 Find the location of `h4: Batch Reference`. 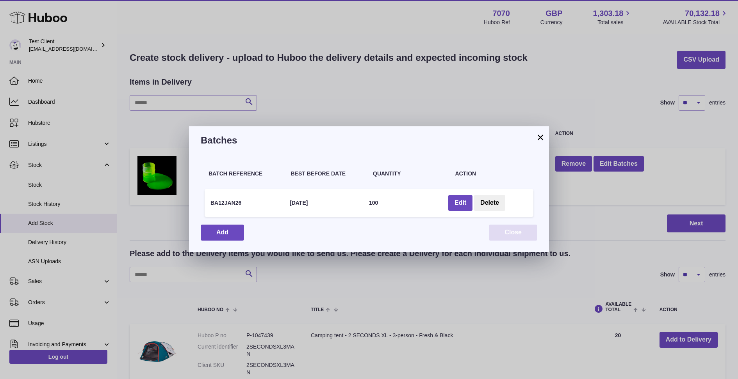

h4: Batch Reference is located at coordinates (246, 174).